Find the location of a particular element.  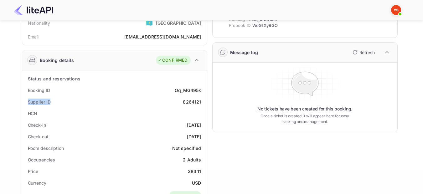

div: Oq_MG495k is located at coordinates (188, 90).